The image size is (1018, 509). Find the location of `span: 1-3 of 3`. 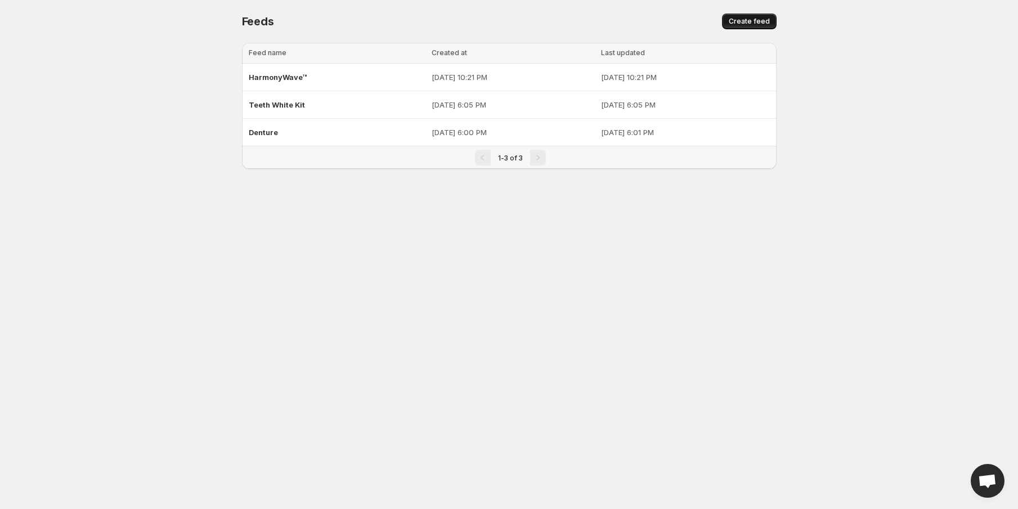

span: 1-3 of 3 is located at coordinates (511, 158).